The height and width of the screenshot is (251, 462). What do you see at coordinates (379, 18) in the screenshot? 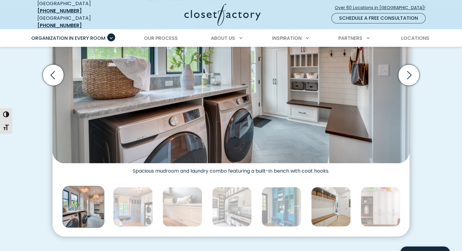
I see `a: Schedule a Free Consultation` at bounding box center [379, 18].